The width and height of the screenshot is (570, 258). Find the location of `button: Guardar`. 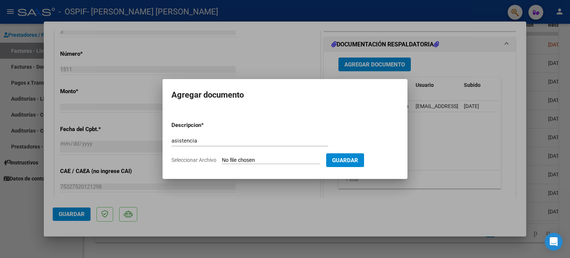

button: Guardar is located at coordinates (345, 160).